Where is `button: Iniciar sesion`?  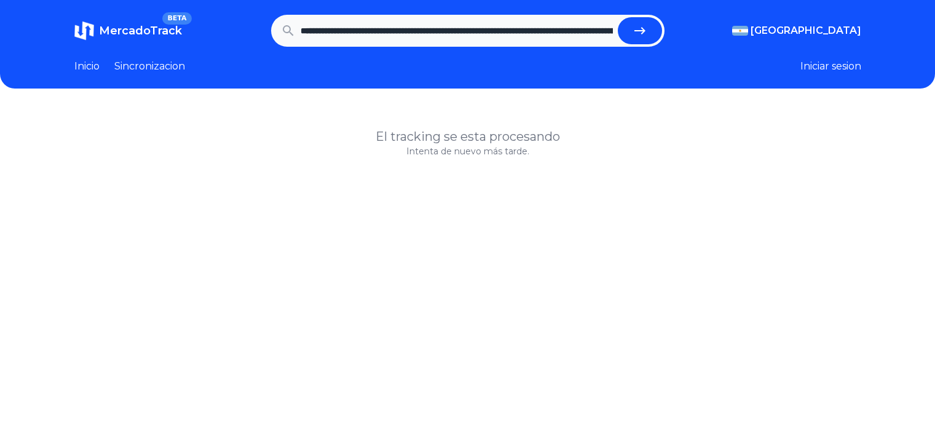 button: Iniciar sesion is located at coordinates (830, 66).